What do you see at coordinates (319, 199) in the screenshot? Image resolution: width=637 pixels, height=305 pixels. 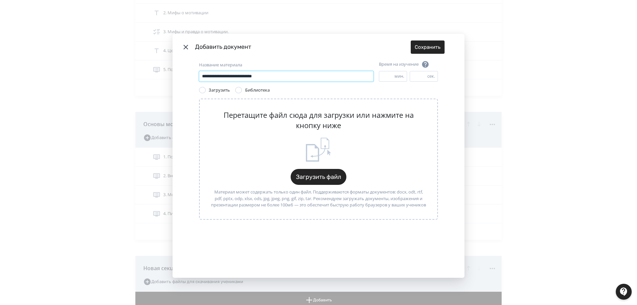 I see `div: Материал может содержать только один файл. Поддерживаются форматы документов: docx, odt, rtf, pdf...` at bounding box center [319, 199].